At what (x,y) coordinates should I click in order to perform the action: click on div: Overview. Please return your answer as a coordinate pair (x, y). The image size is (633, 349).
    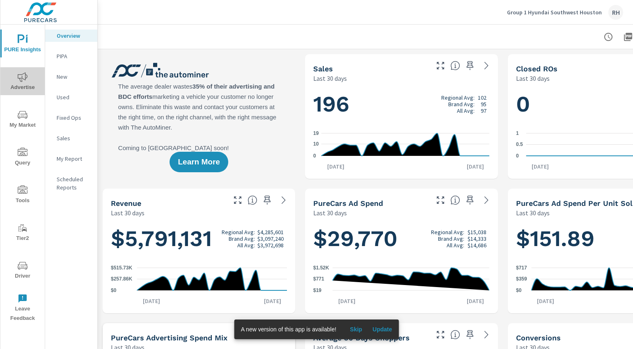
    Looking at the image, I should click on (71, 36).